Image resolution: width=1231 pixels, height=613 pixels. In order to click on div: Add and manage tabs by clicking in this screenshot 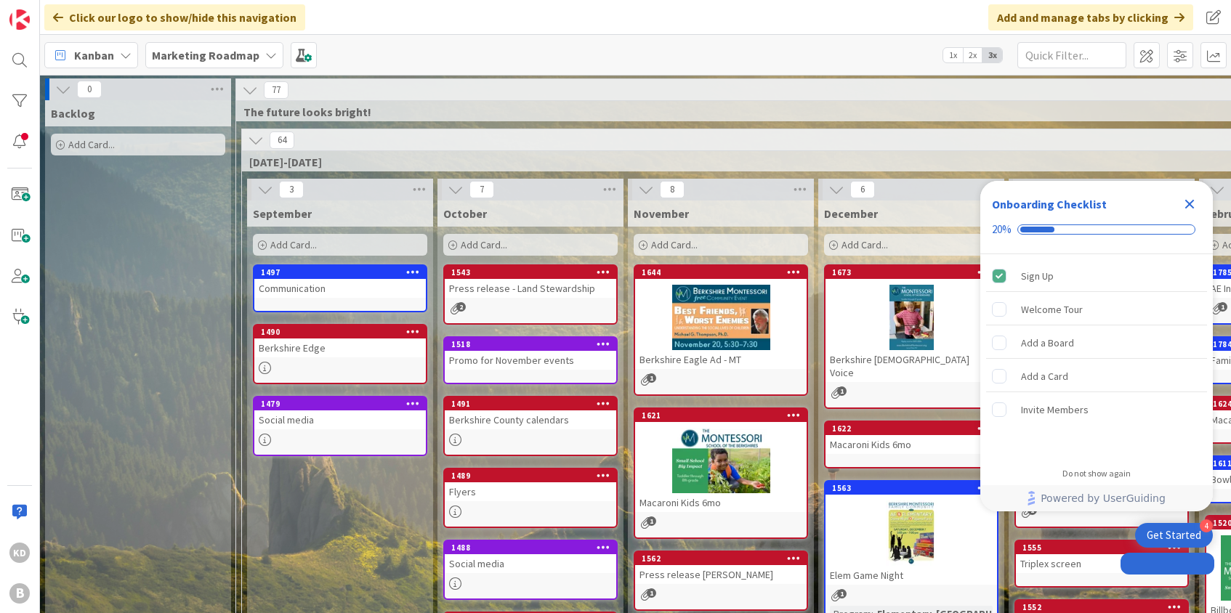, I will do `click(1091, 17)`.